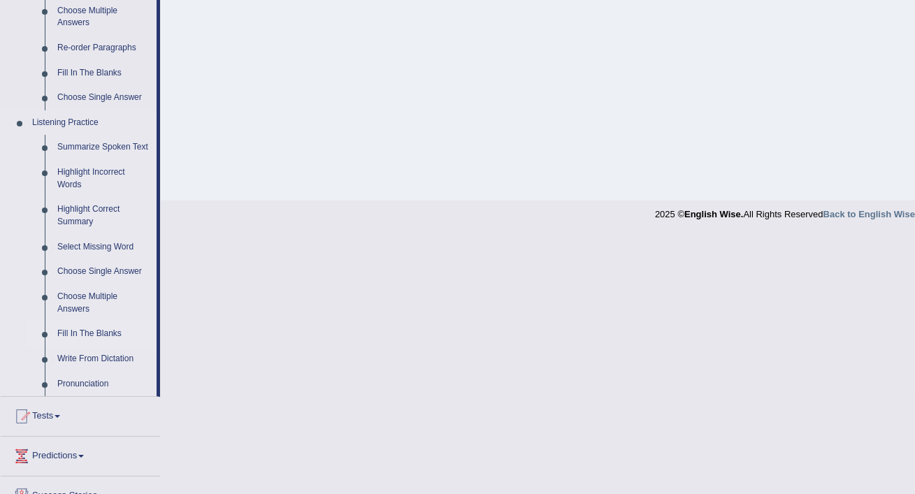 This screenshot has height=494, width=915. I want to click on div: 2025 © All Rights Reserved, so click(785, 210).